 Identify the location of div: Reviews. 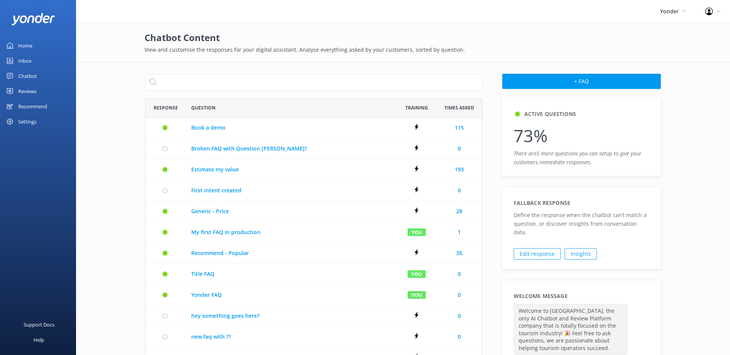
(27, 91).